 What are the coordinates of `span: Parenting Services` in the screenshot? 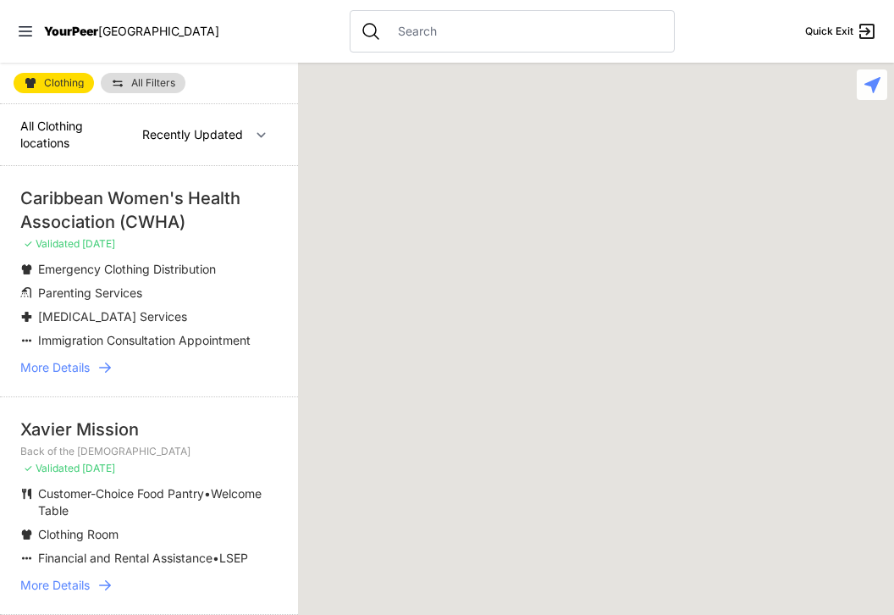 It's located at (90, 292).